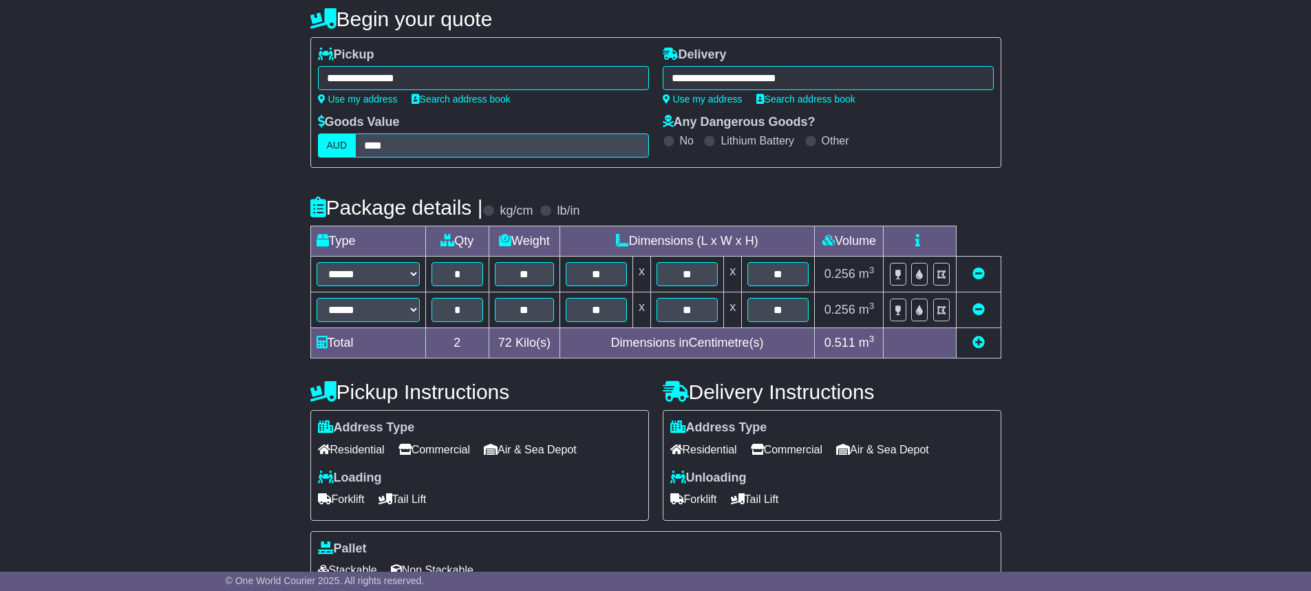 The height and width of the screenshot is (591, 1311). Describe the element at coordinates (840, 343) in the screenshot. I see `span: 0.511` at that location.